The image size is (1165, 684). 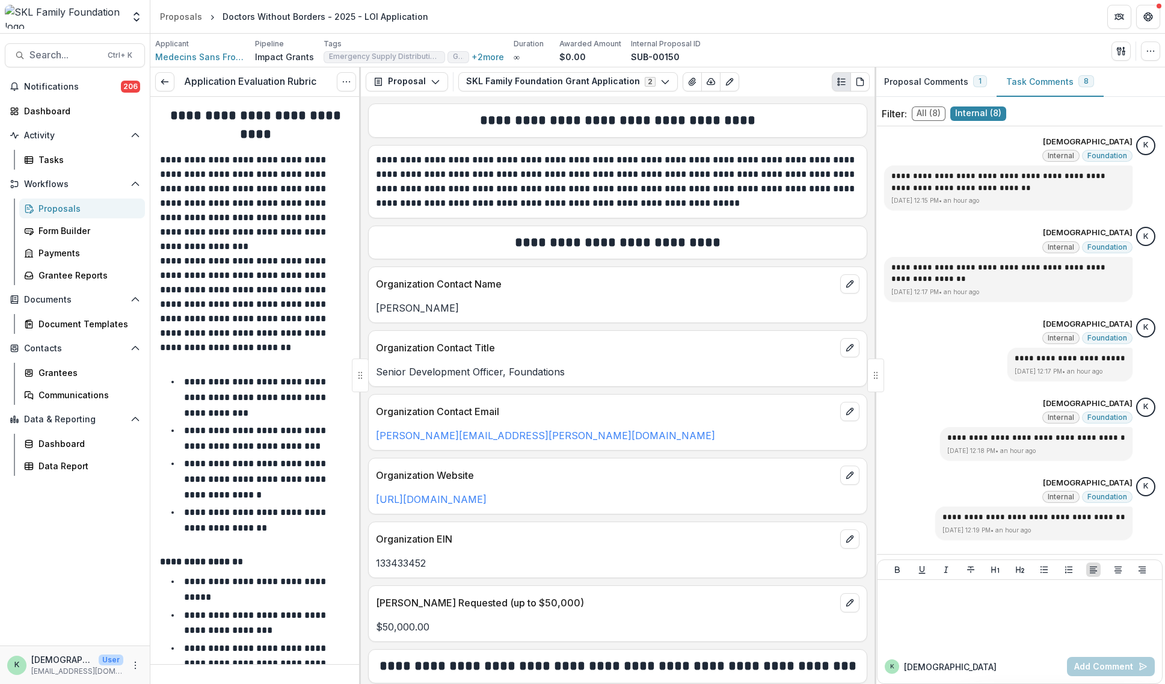 I want to click on span: Notifications, so click(x=72, y=87).